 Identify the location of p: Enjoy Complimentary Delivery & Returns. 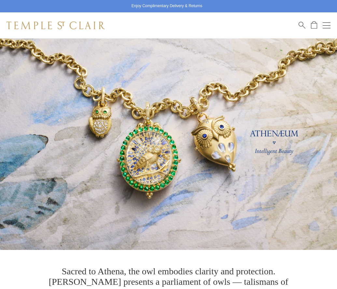
(167, 6).